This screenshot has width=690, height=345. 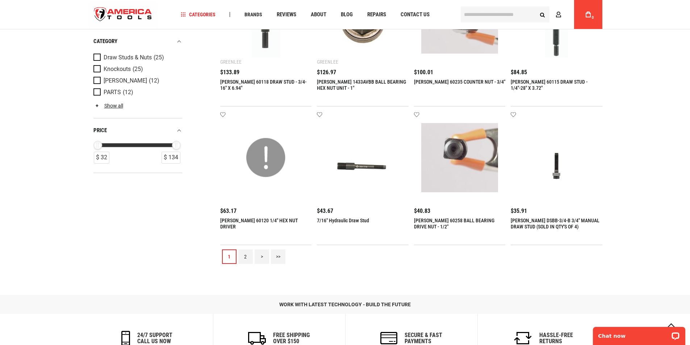 What do you see at coordinates (343, 221) in the screenshot?
I see `a: 7/16" Hydraulic Draw Stud` at bounding box center [343, 221].